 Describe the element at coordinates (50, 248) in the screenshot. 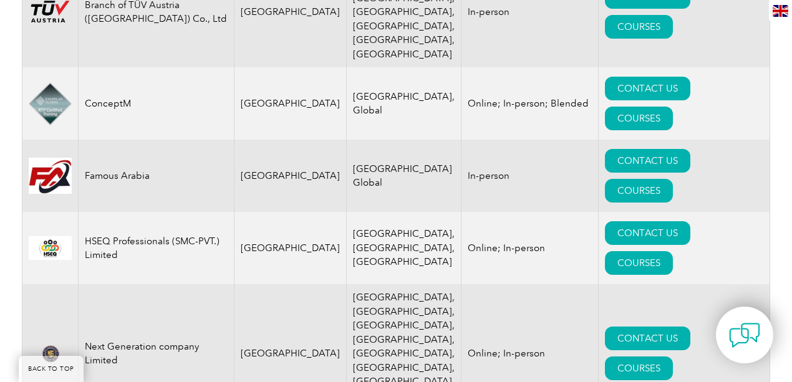

I see `img: 0aa6851b-16fe-ed11-8f6c-00224814fd52-logo.png` at that location.